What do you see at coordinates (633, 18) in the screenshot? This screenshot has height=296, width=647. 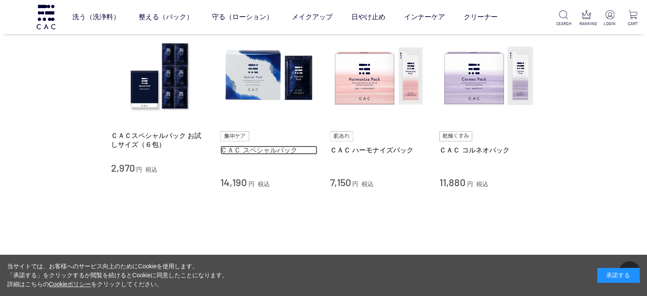 I see `a: CART` at bounding box center [633, 18].